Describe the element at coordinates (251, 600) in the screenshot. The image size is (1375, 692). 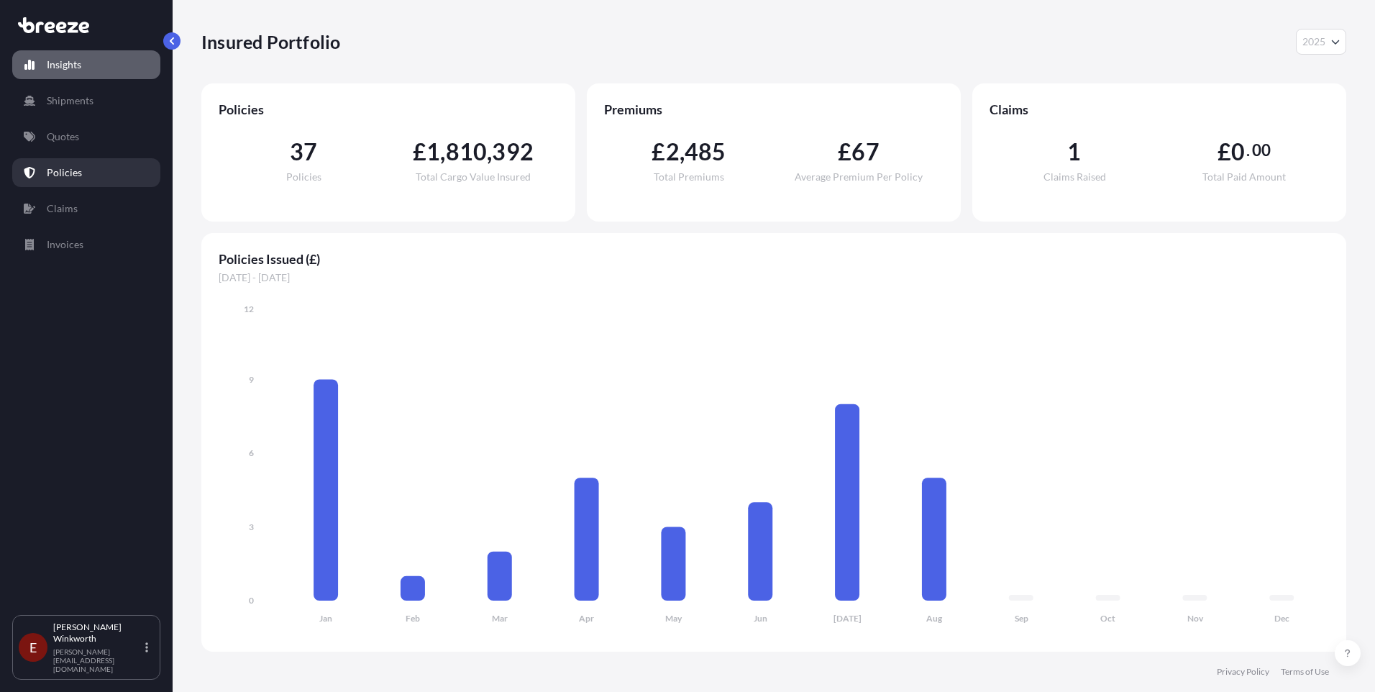
I see `tspan: 0` at that location.